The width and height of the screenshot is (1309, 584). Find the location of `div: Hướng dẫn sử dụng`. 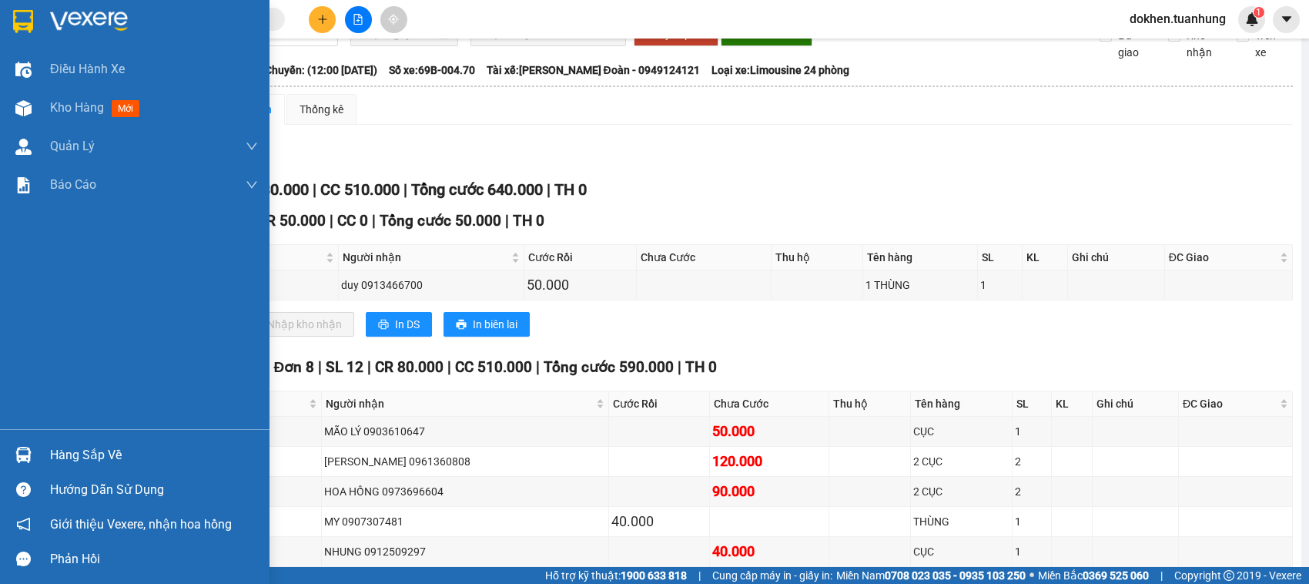

div: Hướng dẫn sử dụng is located at coordinates (154, 490).